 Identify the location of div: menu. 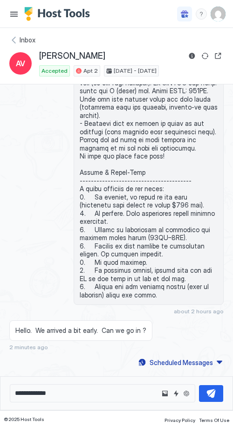
(202, 14).